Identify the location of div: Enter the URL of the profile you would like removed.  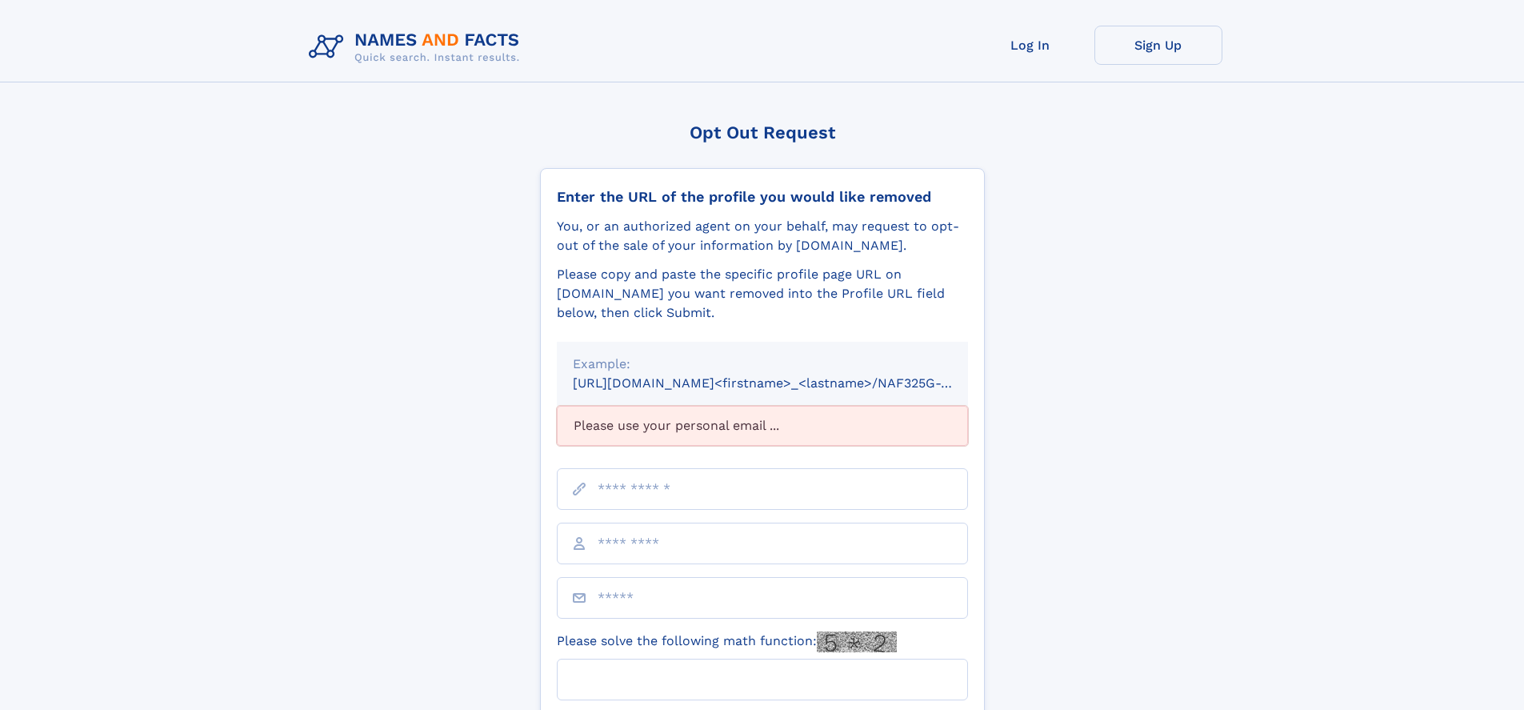
(762, 197).